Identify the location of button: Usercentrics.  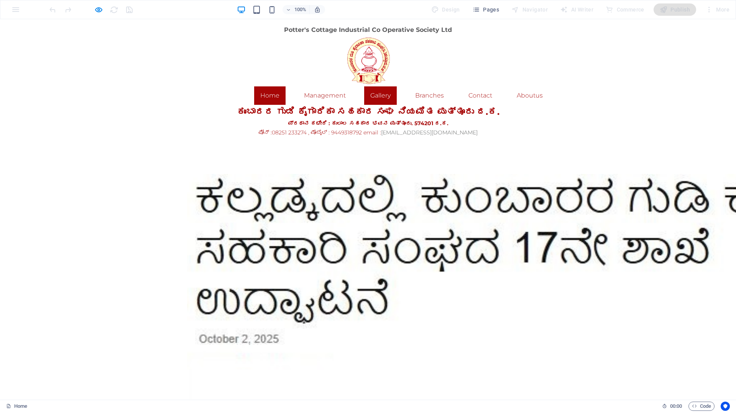
(726, 406).